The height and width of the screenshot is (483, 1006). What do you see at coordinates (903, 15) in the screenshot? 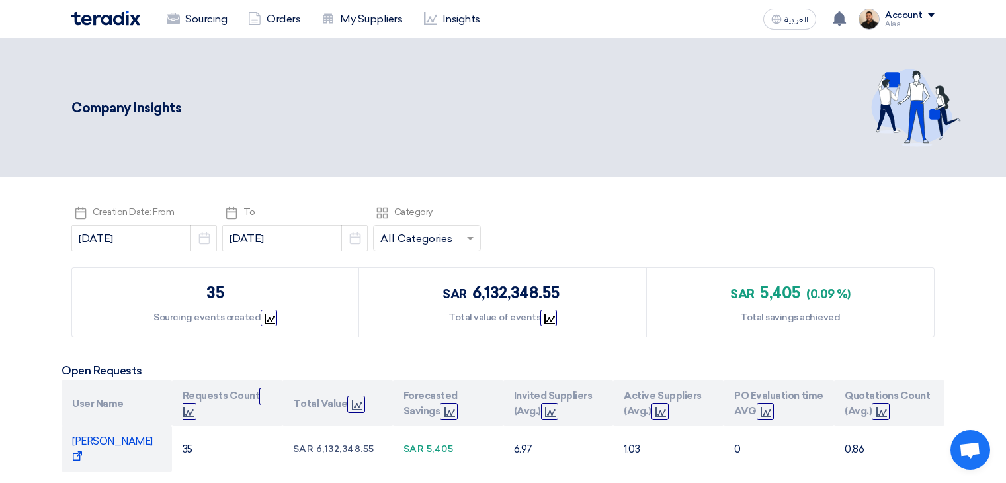
I see `div: Account` at bounding box center [903, 15].